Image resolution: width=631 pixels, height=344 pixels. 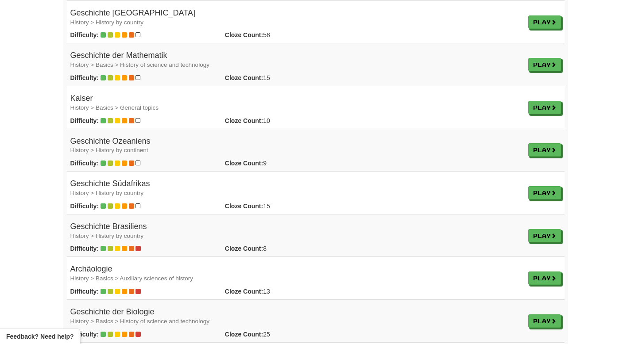 I want to click on div: 10, so click(x=276, y=121).